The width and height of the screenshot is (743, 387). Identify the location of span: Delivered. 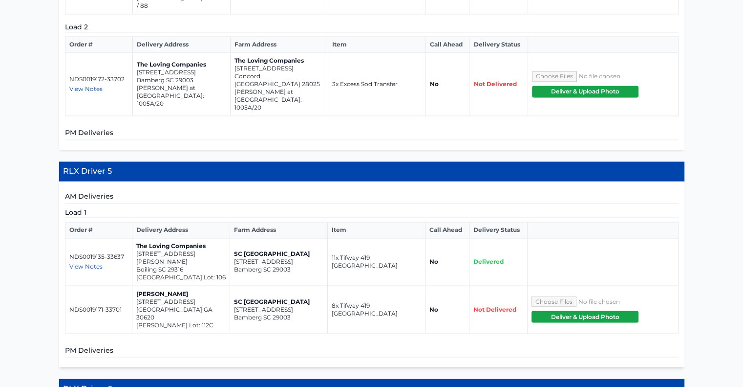
(489, 261).